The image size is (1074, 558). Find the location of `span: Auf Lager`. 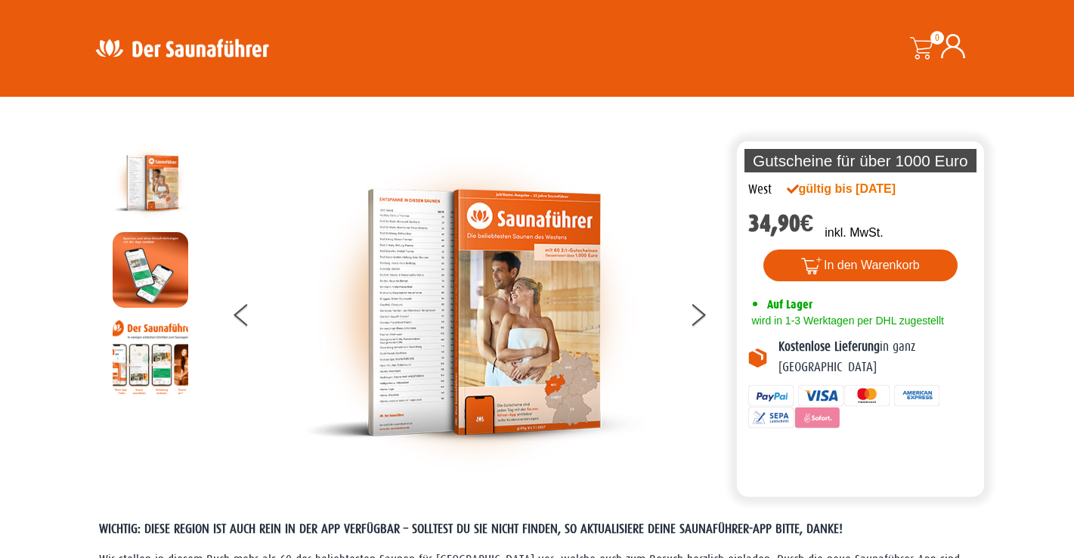

span: Auf Lager is located at coordinates (790, 304).